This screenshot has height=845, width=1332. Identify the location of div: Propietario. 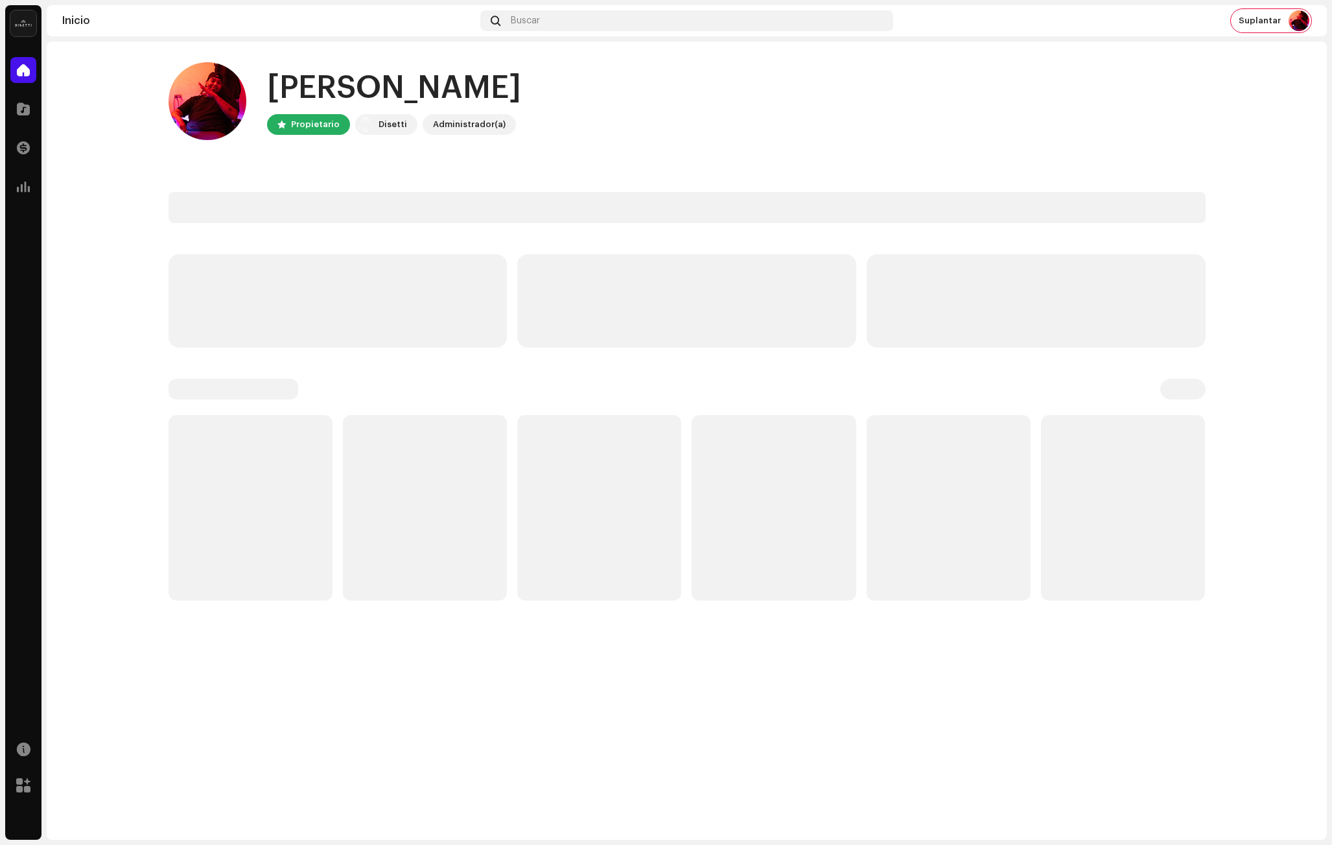
(315, 124).